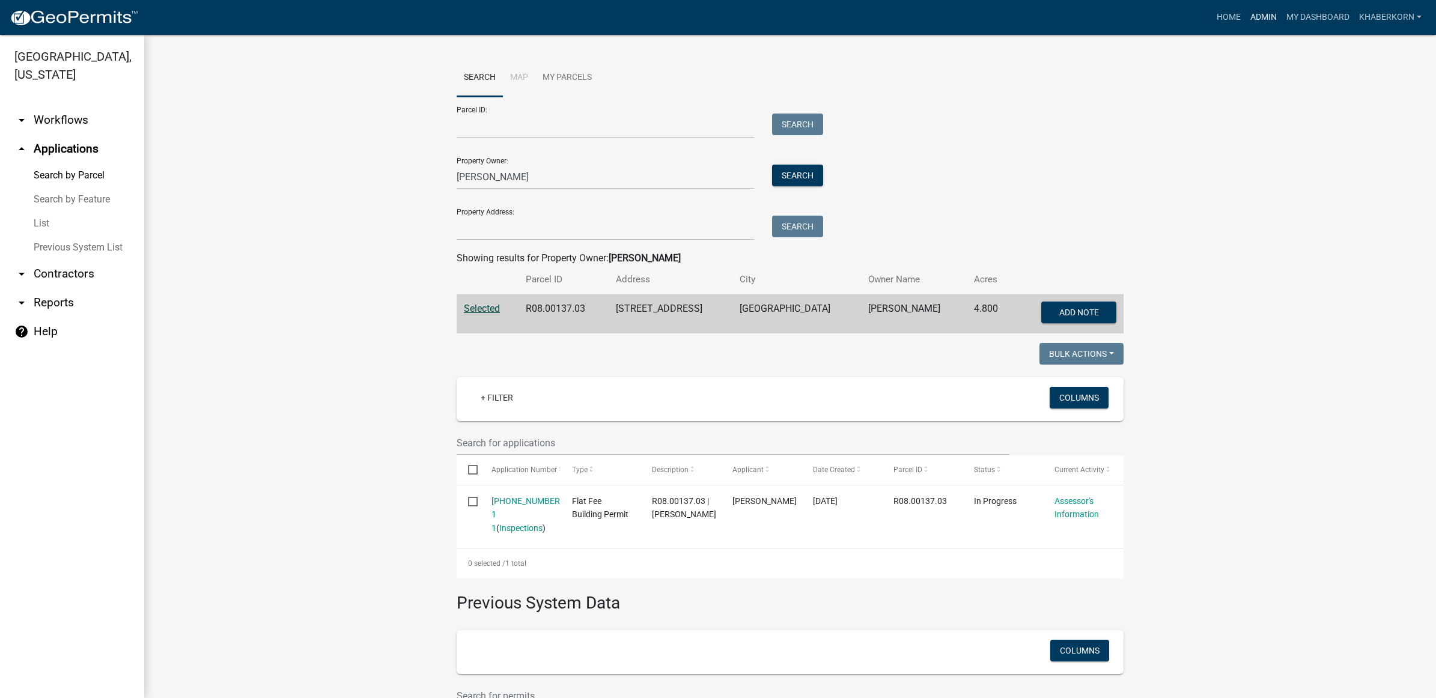  What do you see at coordinates (1229, 17) in the screenshot?
I see `a: Home` at bounding box center [1229, 17].